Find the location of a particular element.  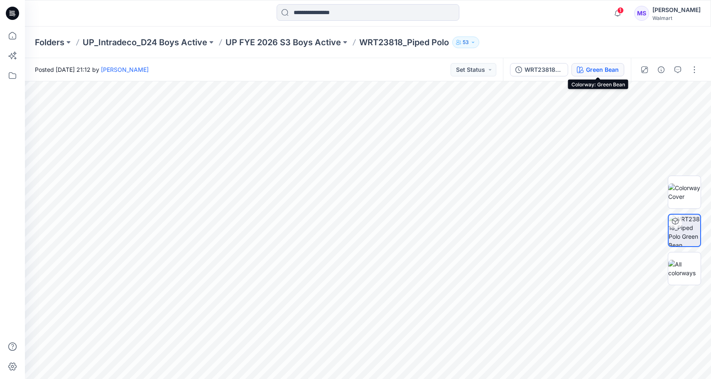

p: UP_Intradeco_D24 Boys Active is located at coordinates (145, 42).